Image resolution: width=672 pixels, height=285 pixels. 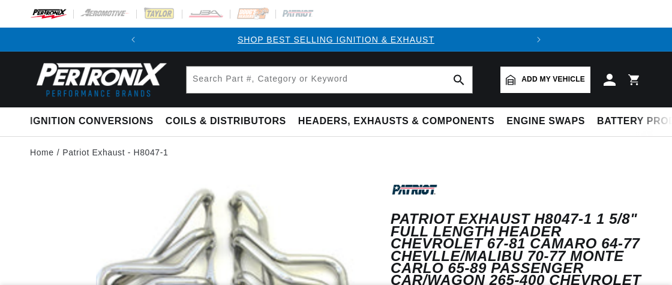 What do you see at coordinates (226, 121) in the screenshot?
I see `span: Coils & Distributors` at bounding box center [226, 121].